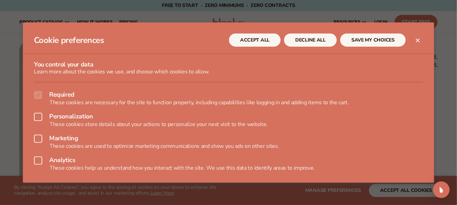 Image resolution: width=457 pixels, height=205 pixels. What do you see at coordinates (228, 71) in the screenshot?
I see `p: Learn more about the cookies we use, and choose which cookies to allow.` at bounding box center [228, 71].